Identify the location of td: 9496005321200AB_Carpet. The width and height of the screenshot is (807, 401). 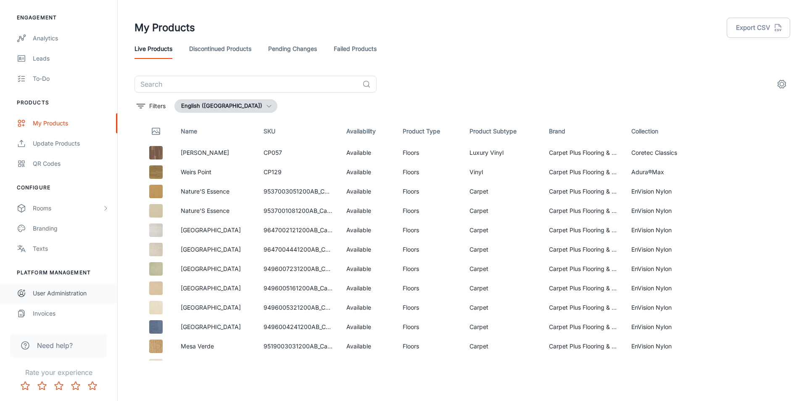
(298, 307).